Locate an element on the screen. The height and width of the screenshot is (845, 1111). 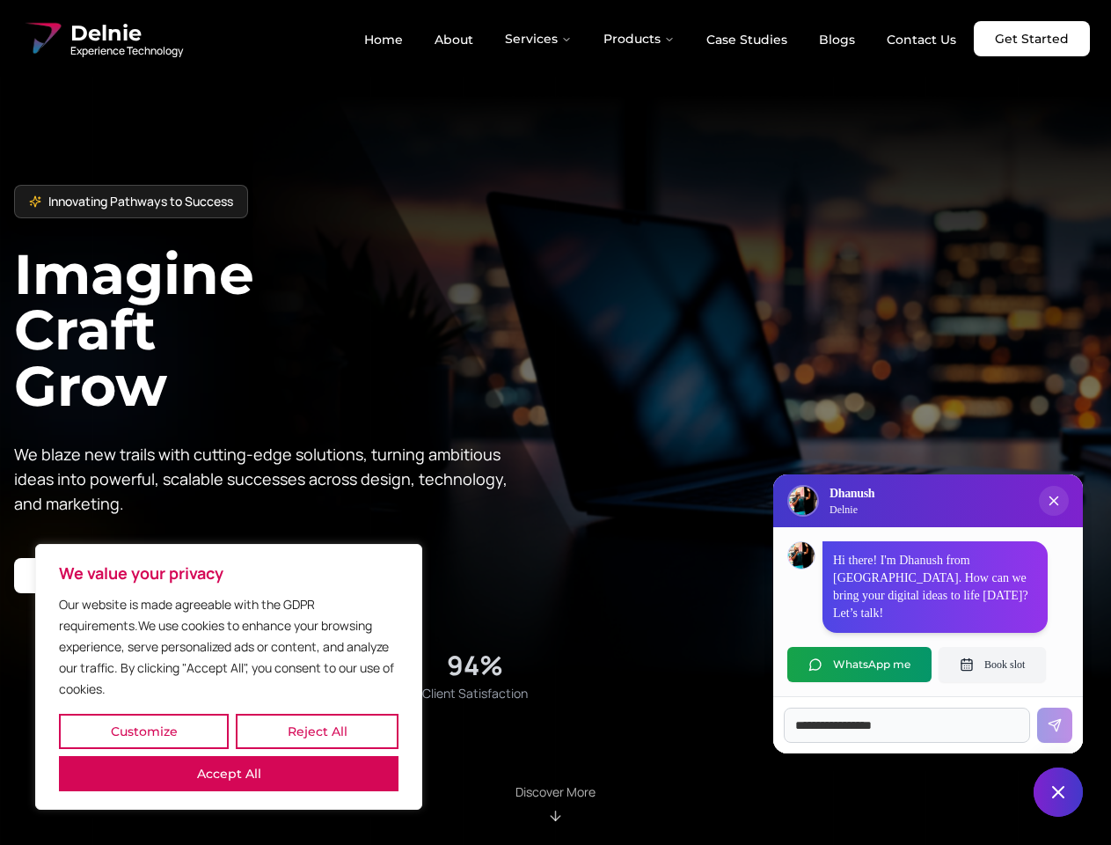
span: Delnie is located at coordinates (127, 33).